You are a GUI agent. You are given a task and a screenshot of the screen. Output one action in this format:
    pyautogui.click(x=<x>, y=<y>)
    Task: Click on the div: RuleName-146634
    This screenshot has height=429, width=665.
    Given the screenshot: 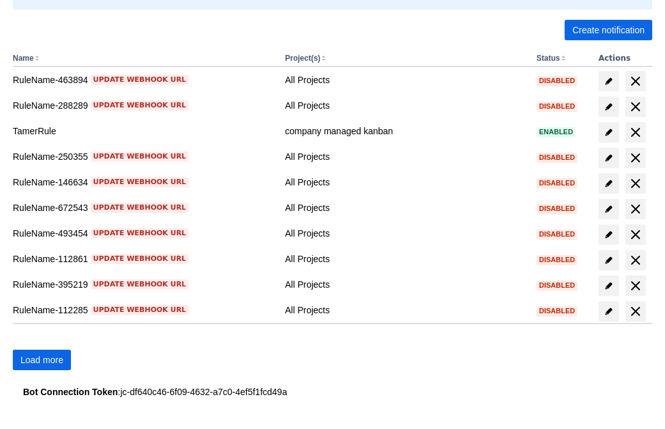 What is the action you would take?
    pyautogui.click(x=144, y=182)
    